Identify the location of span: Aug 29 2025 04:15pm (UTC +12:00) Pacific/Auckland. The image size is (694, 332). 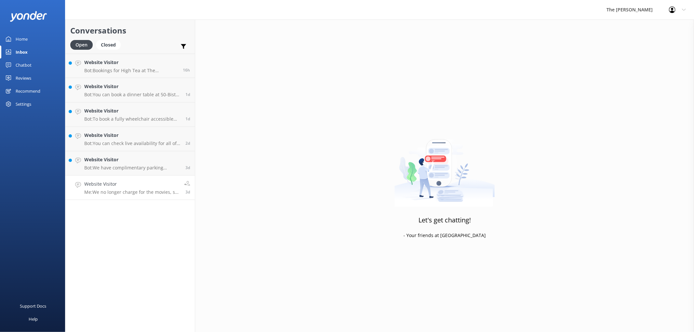
(188, 143).